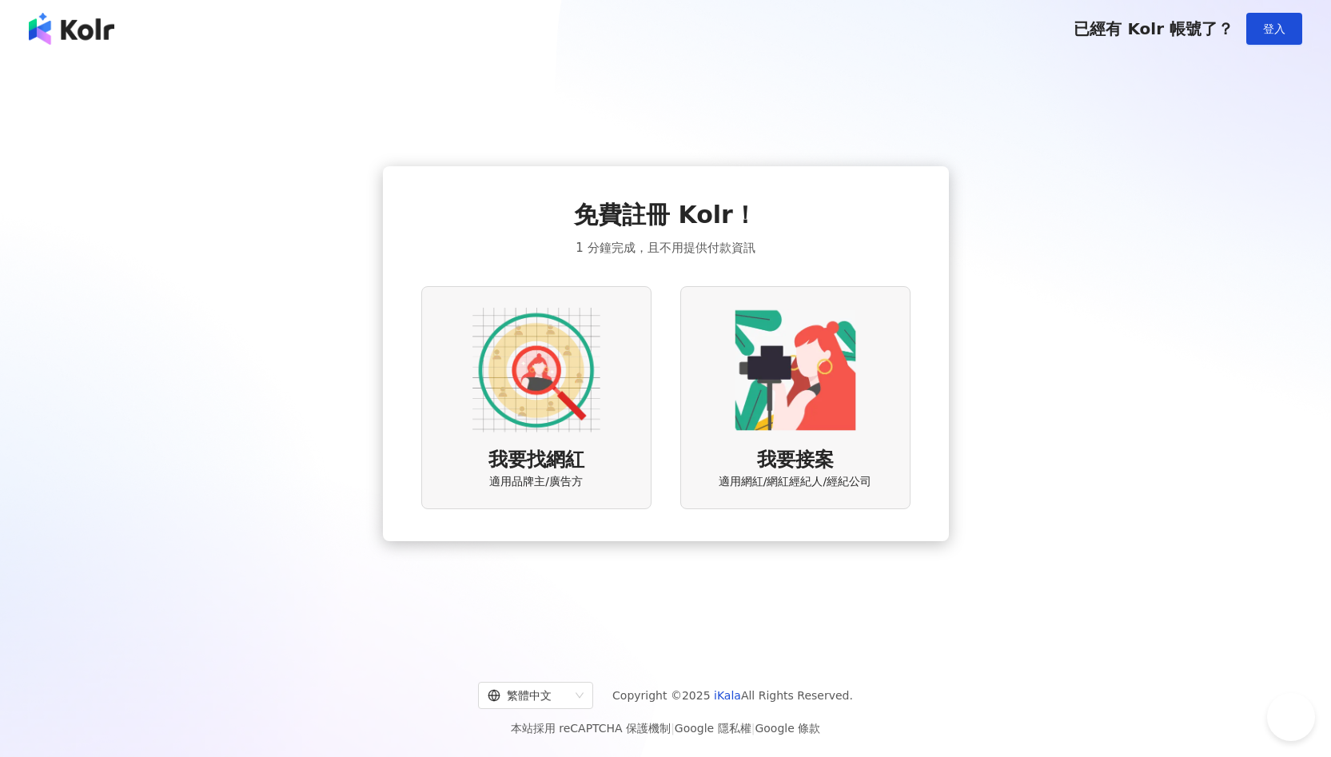 This screenshot has width=1331, height=757. Describe the element at coordinates (795, 482) in the screenshot. I see `span: 適用網紅/網紅經紀人/經紀公司` at that location.